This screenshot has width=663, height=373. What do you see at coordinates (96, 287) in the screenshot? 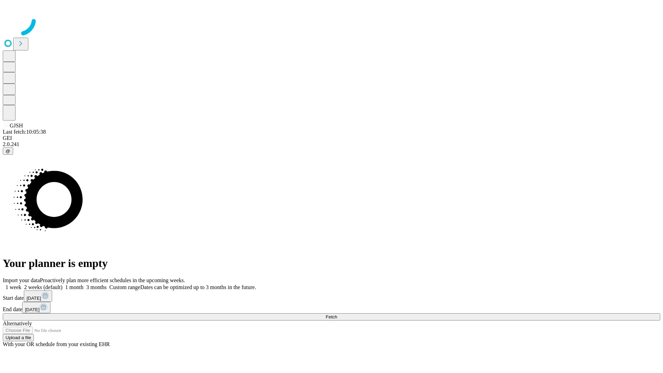
I see `span: 3 months` at bounding box center [96, 287].